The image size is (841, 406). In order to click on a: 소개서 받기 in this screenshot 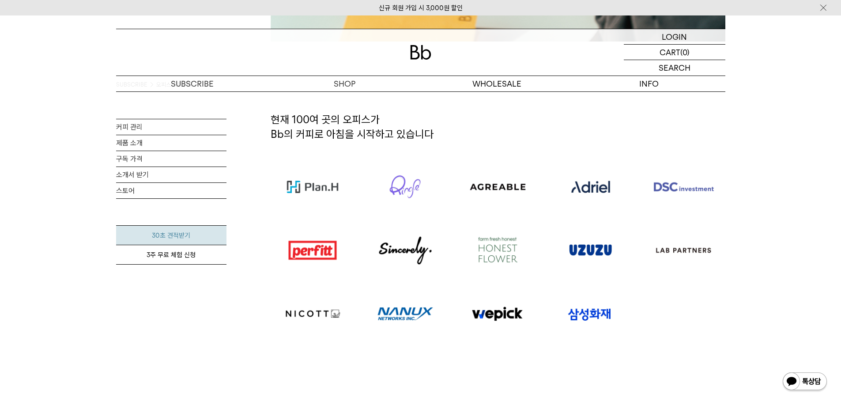, I will do `click(171, 174)`.